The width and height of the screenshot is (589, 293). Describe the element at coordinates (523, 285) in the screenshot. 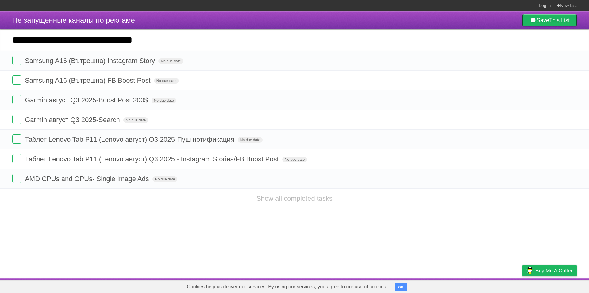

I see `a: Privacy` at that location.